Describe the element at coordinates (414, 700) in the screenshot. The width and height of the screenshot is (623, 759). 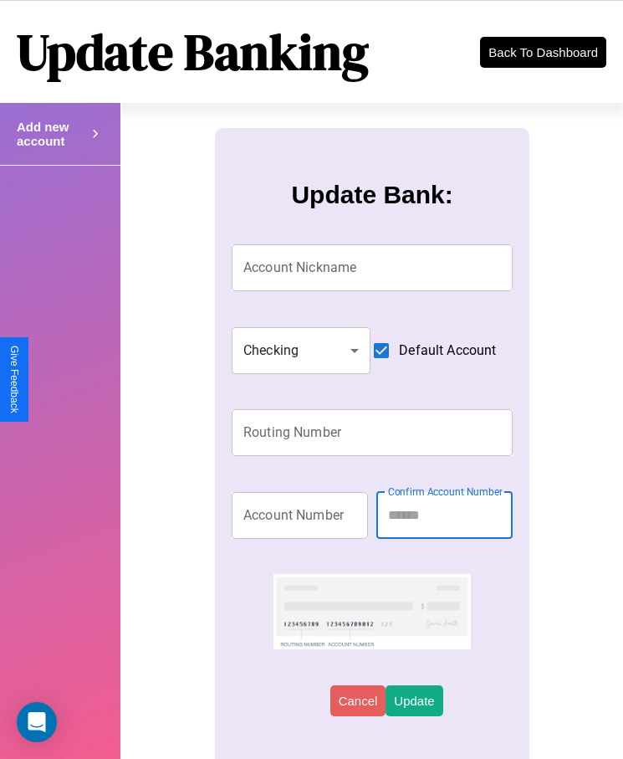
I see `button: Update` at that location.